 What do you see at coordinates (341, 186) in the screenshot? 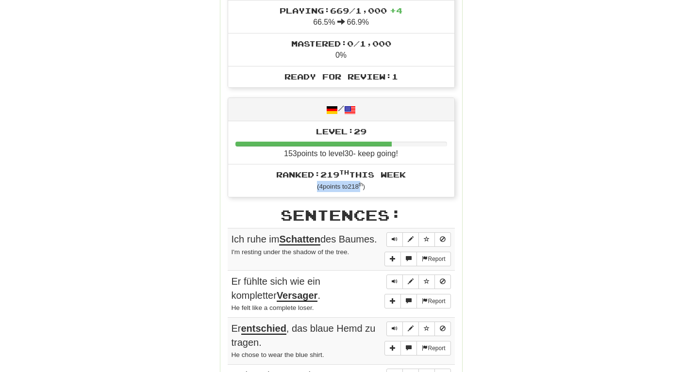
I see `small: ( 4 points to 218 )` at bounding box center [341, 186].